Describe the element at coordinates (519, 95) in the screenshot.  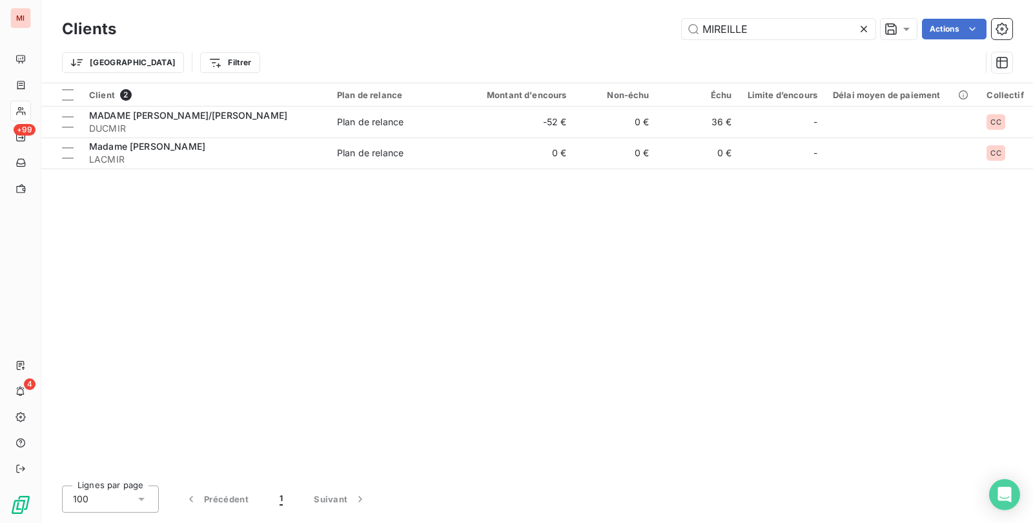
I see `div: Montant d'encours` at that location.